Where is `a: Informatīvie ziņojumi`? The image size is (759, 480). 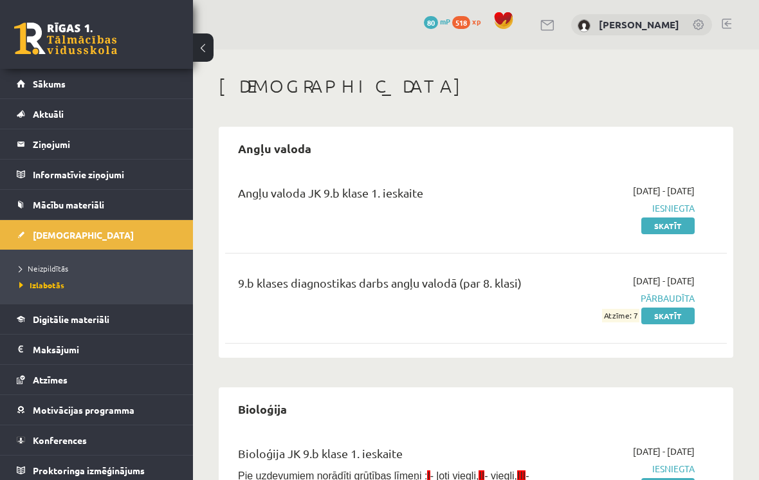 a: Informatīvie ziņojumi is located at coordinates (96, 174).